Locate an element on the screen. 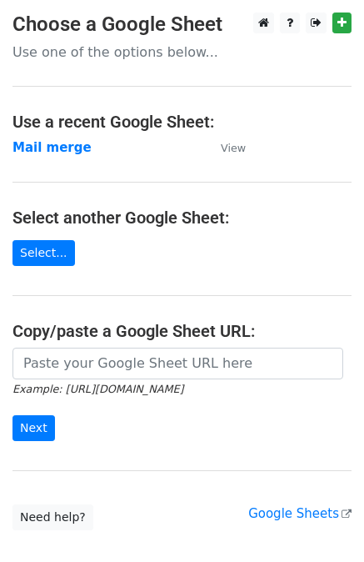  strong: Mail merge is located at coordinates (52, 148).